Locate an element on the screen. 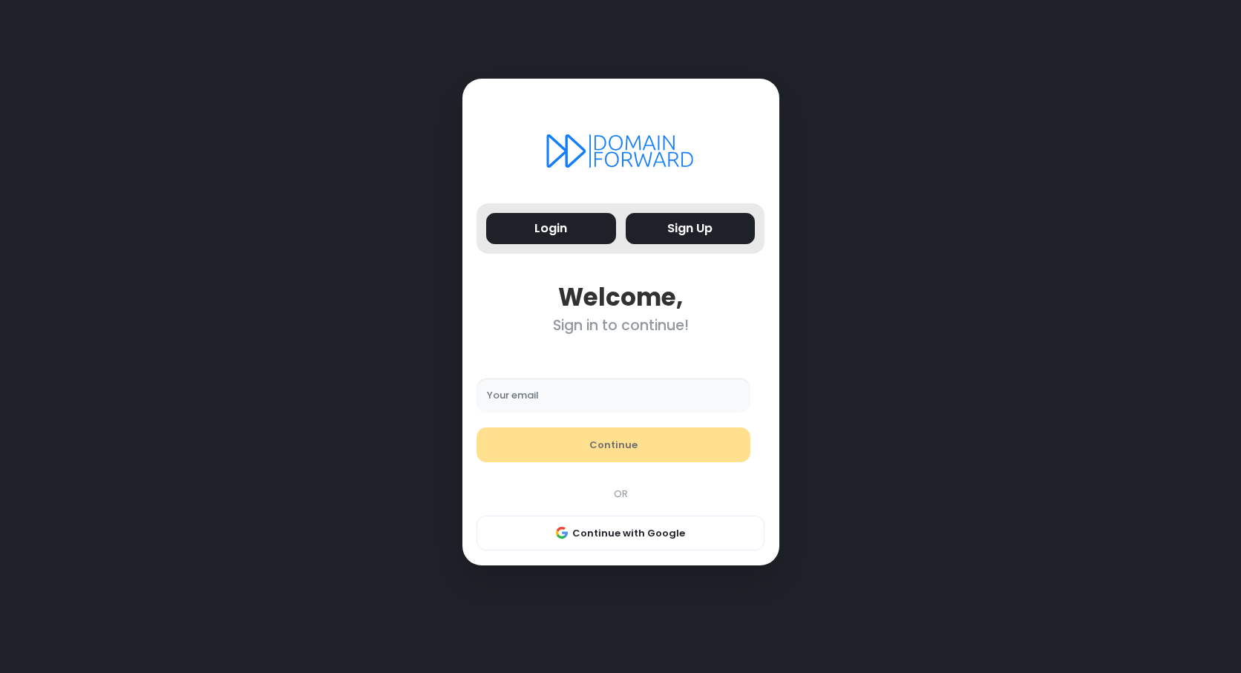 The image size is (1241, 673). div: OR is located at coordinates (621, 494).